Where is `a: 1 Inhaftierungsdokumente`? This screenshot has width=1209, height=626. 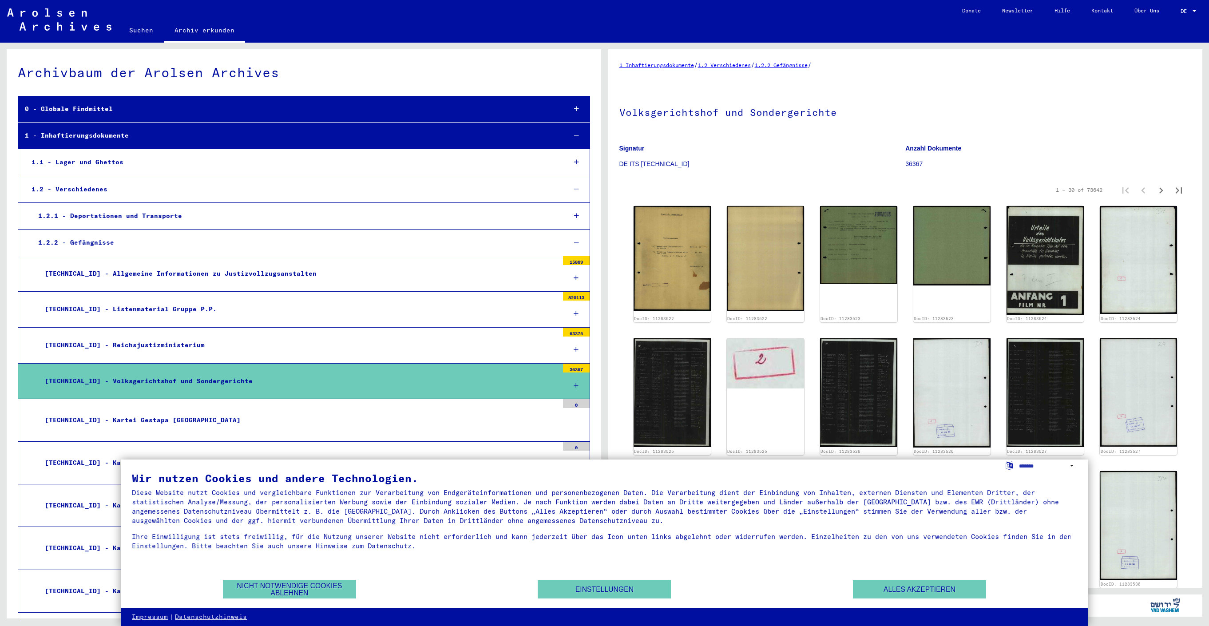
a: 1 Inhaftierungsdokumente is located at coordinates (656, 65).